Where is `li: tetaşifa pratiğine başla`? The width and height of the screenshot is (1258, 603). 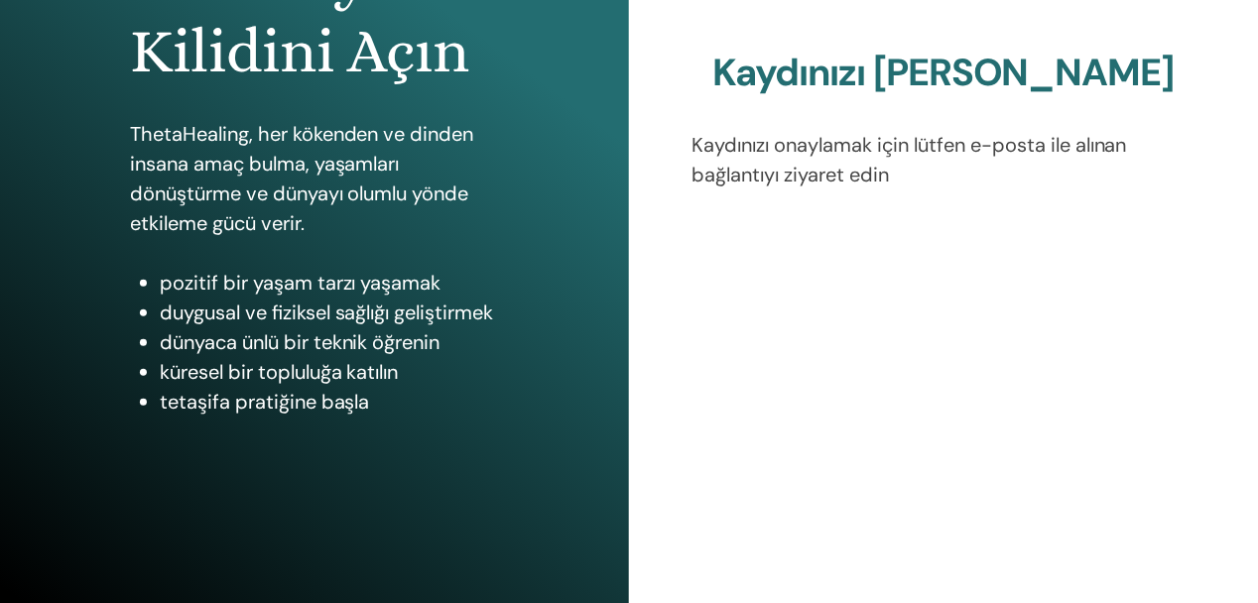 li: tetaşifa pratiğine başla is located at coordinates (329, 402).